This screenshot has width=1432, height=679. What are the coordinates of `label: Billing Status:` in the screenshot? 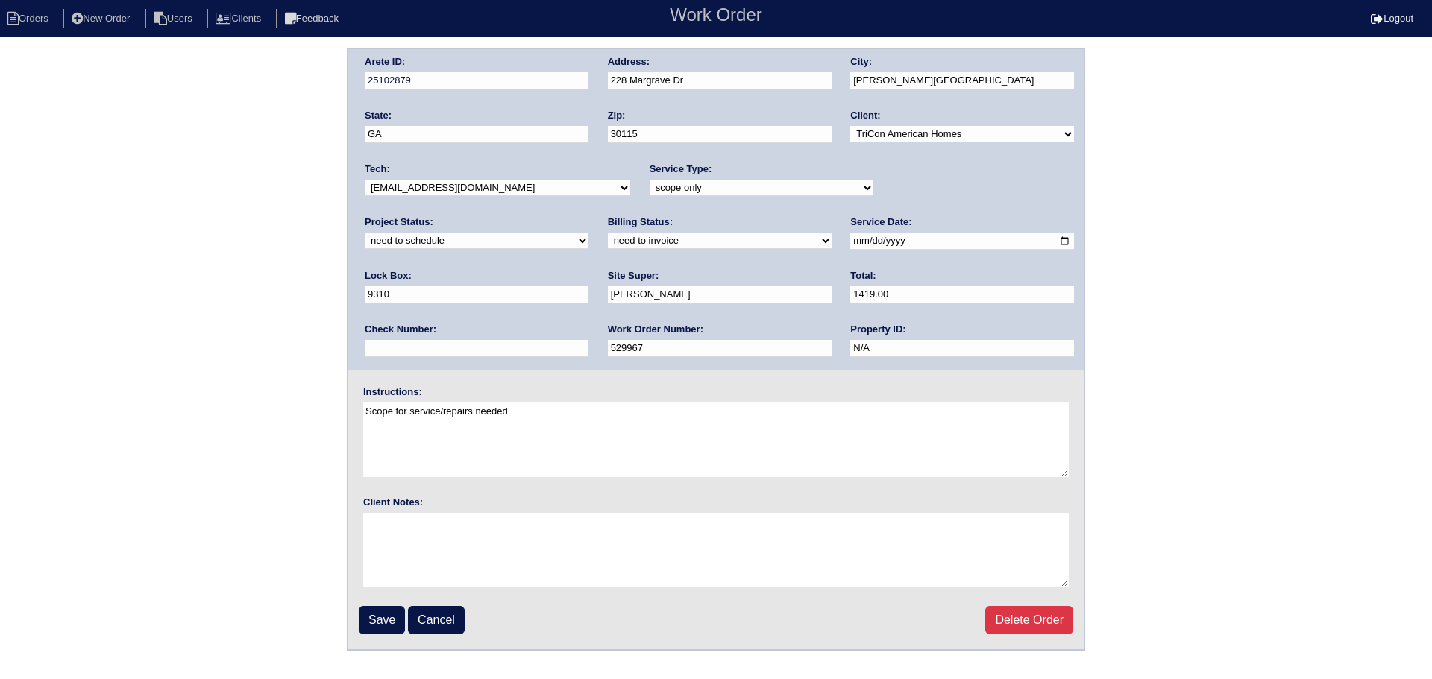 It's located at (640, 222).